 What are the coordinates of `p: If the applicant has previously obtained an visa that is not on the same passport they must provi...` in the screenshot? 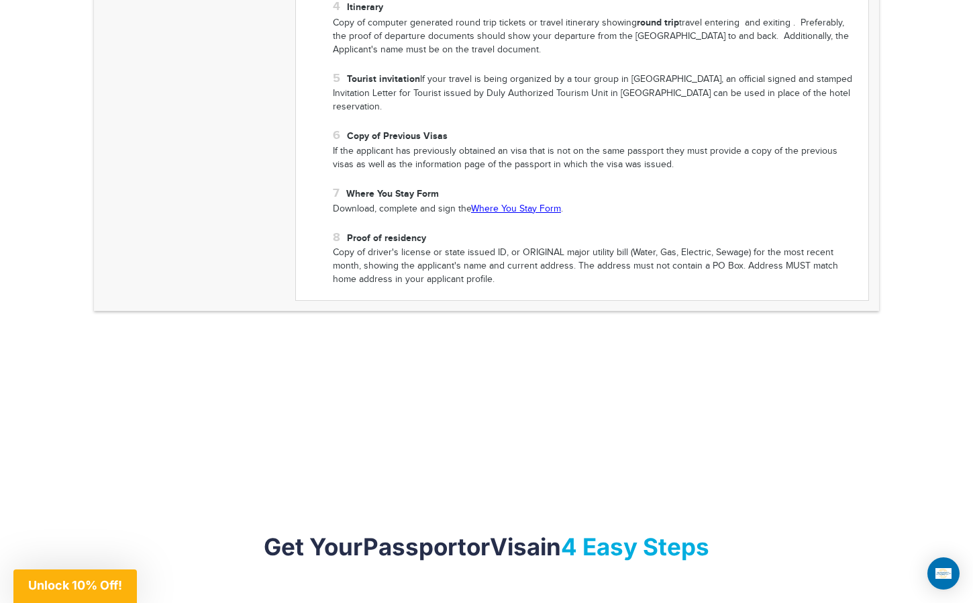 It's located at (595, 158).